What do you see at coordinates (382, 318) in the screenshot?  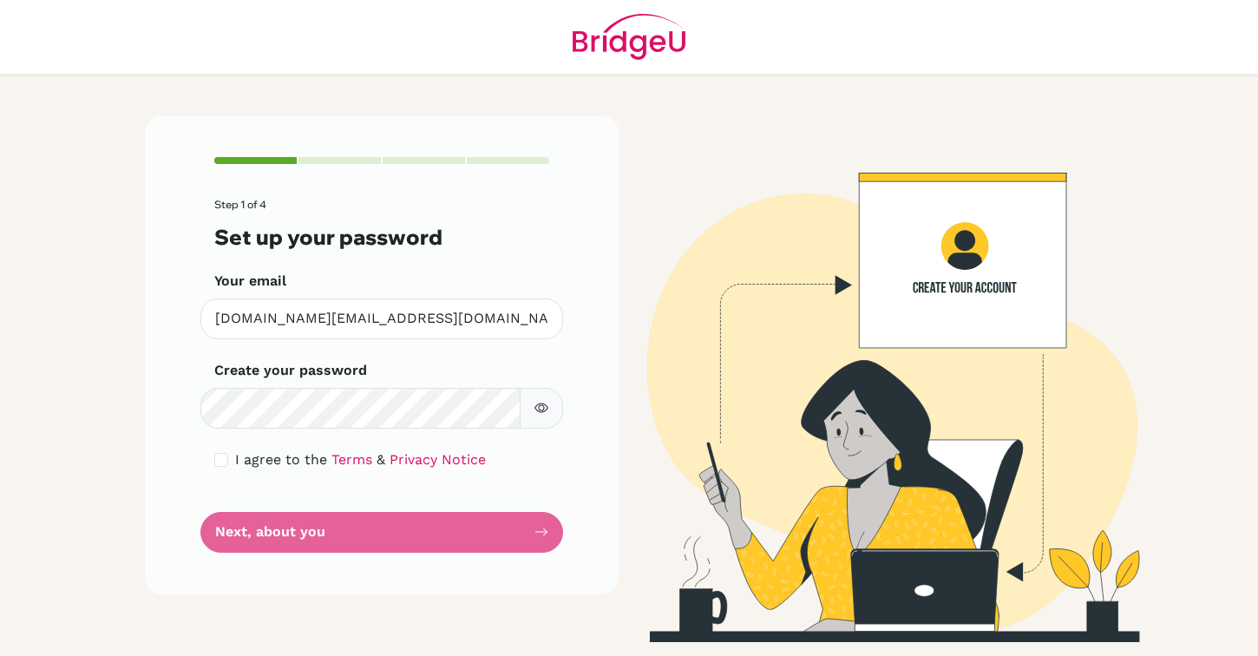 I see `input: Insert your email*` at bounding box center [382, 318].